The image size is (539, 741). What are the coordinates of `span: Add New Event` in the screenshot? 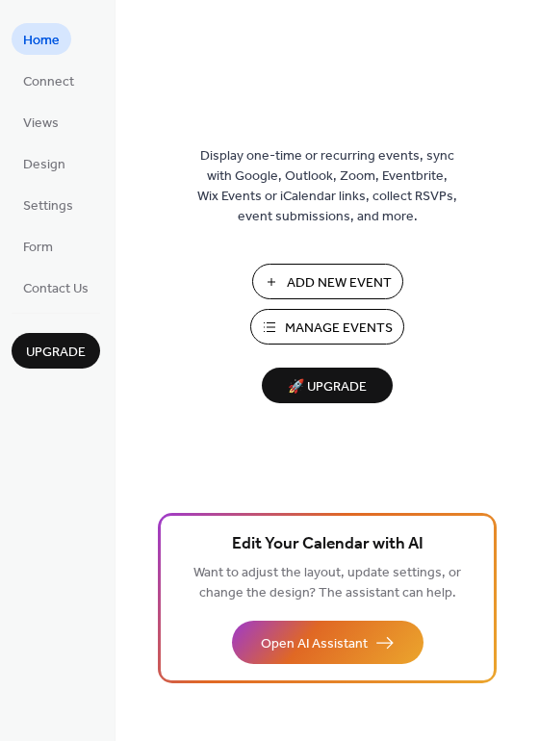 It's located at (339, 283).